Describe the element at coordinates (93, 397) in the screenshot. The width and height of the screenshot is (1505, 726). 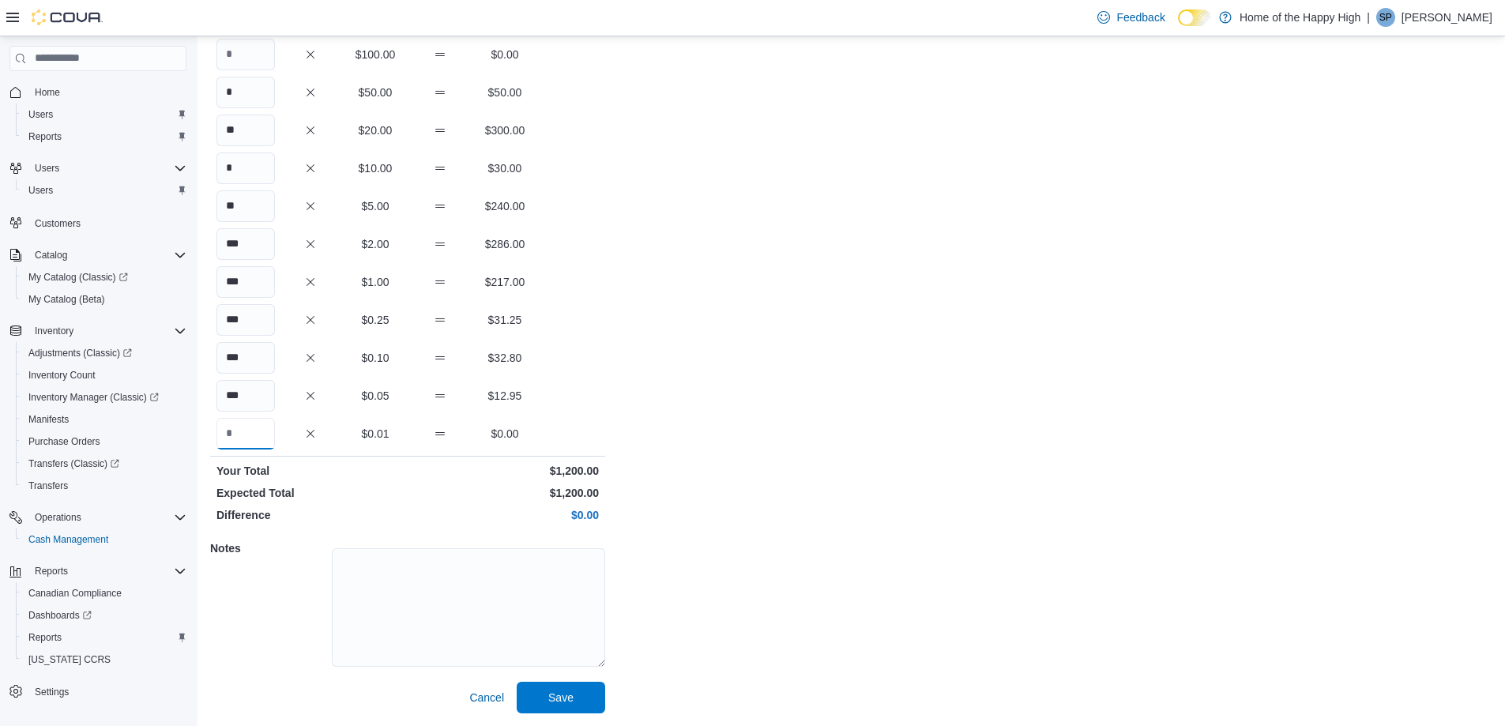
I see `span: Inventory Manager (Classic)` at that location.